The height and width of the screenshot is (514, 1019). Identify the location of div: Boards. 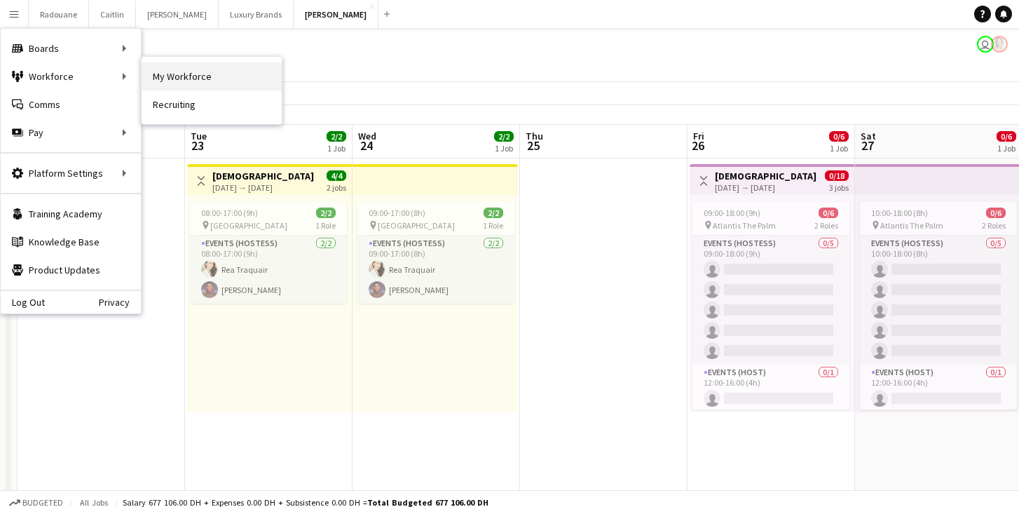
(71, 48).